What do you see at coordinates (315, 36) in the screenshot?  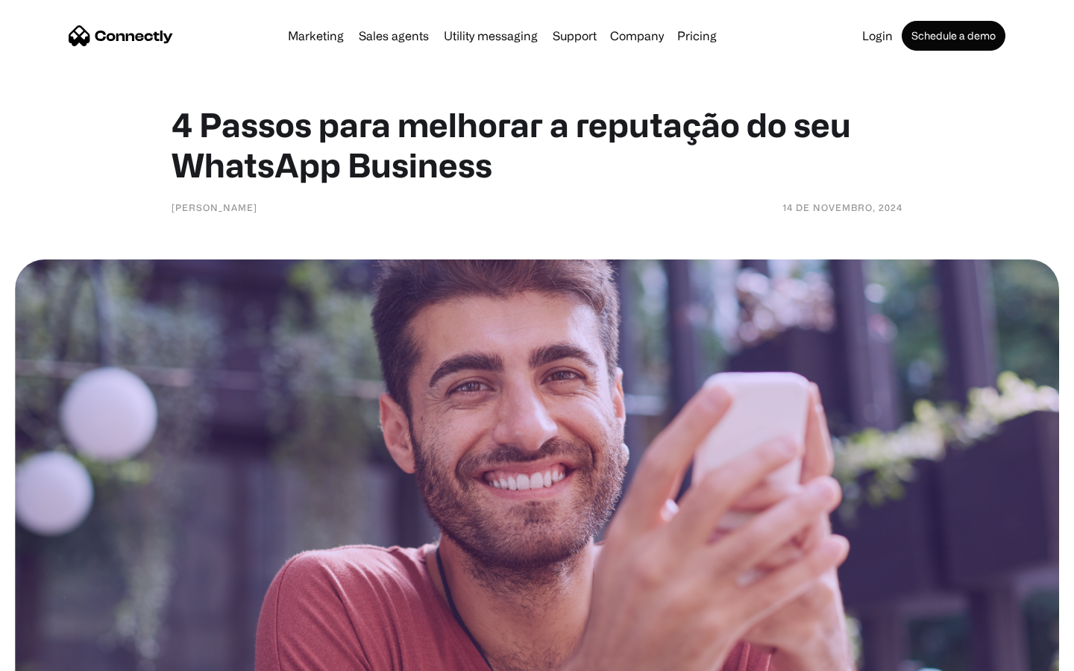 I see `a: Marketing` at bounding box center [315, 36].